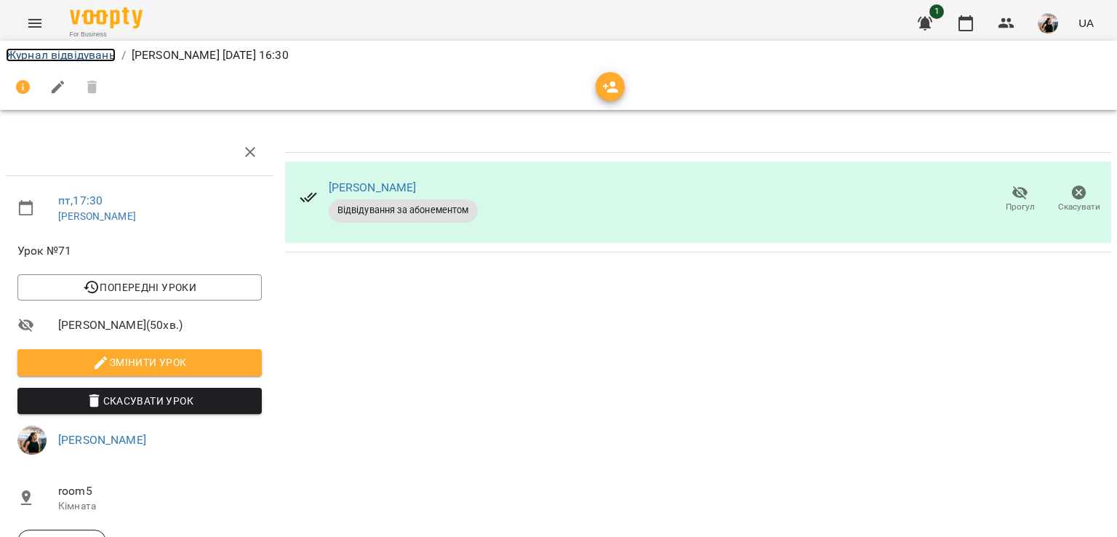 This screenshot has height=537, width=1117. Describe the element at coordinates (140, 401) in the screenshot. I see `button: Скасувати Урок` at that location.